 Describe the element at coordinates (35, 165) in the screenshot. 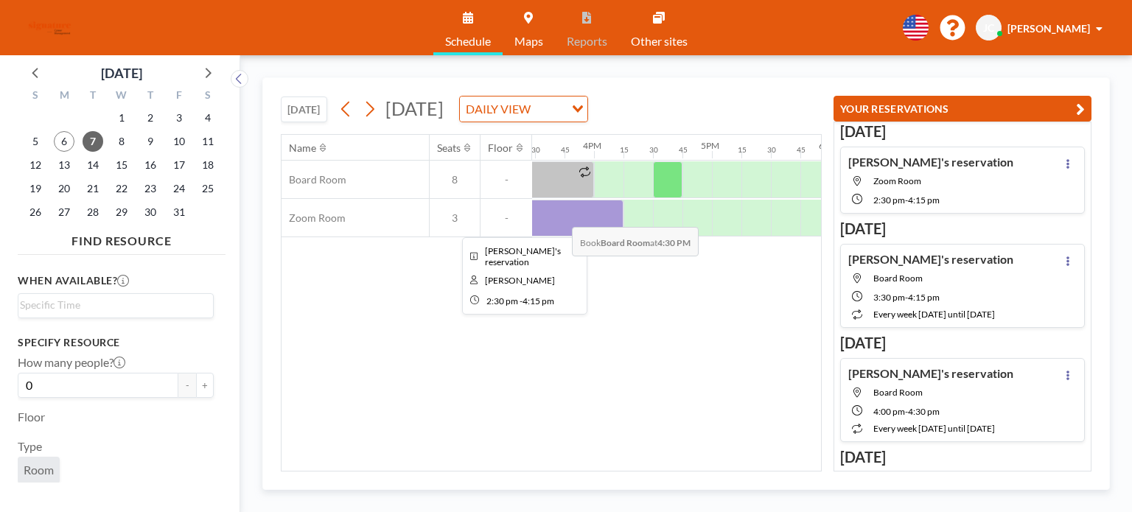

I see `span: Sunday, October 12, 2025` at that location.